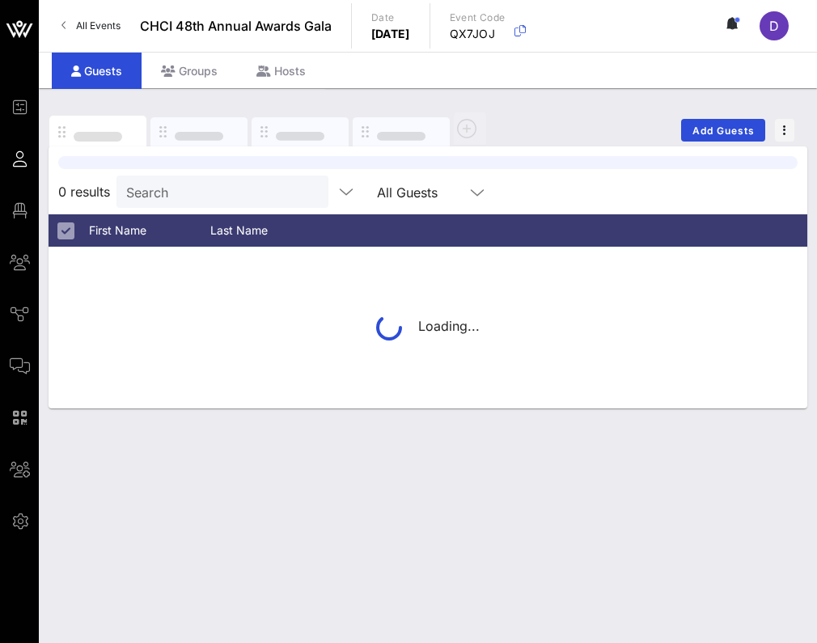  What do you see at coordinates (428, 328) in the screenshot?
I see `div: Loading...` at bounding box center [428, 328].